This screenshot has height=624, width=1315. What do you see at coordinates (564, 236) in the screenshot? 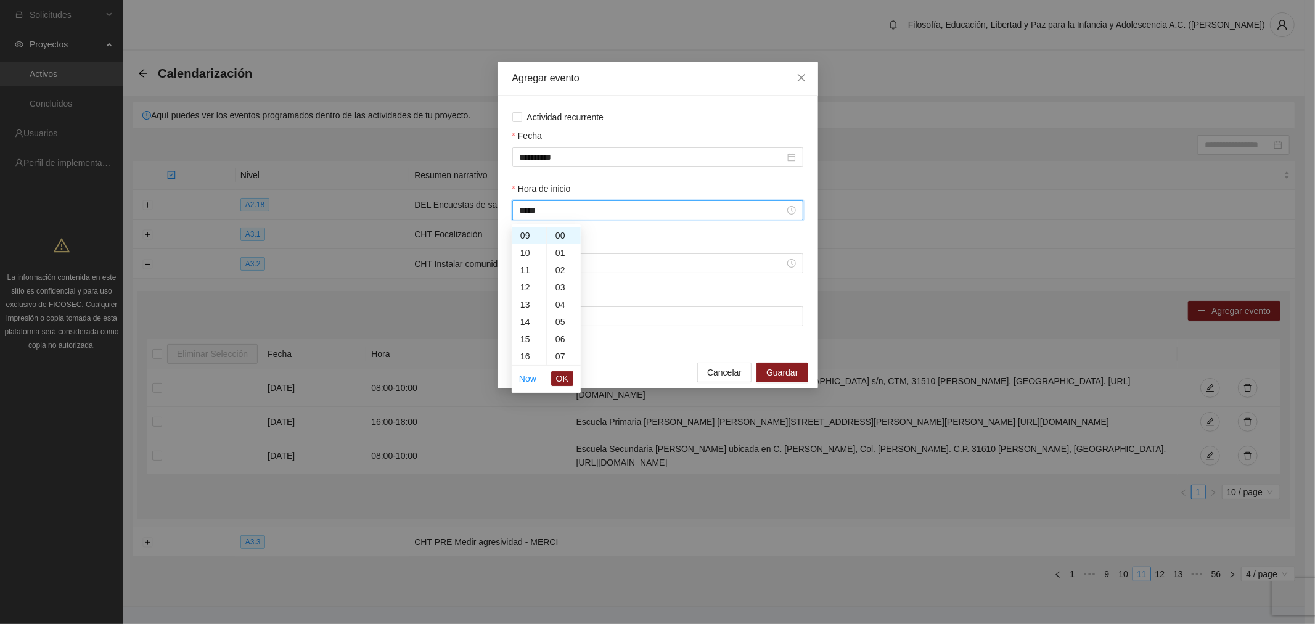
I see `div: 00` at bounding box center [564, 236].